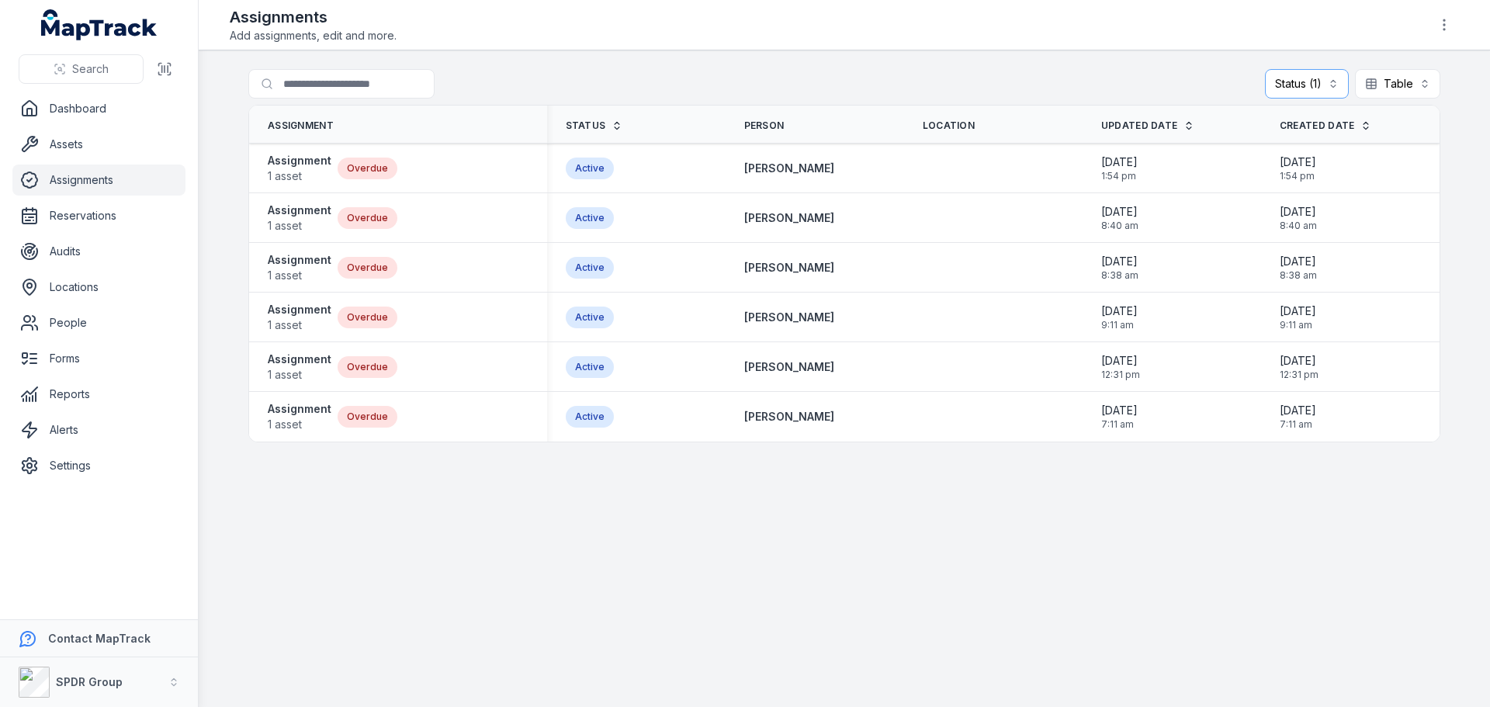 This screenshot has width=1490, height=707. I want to click on span: Location, so click(948, 126).